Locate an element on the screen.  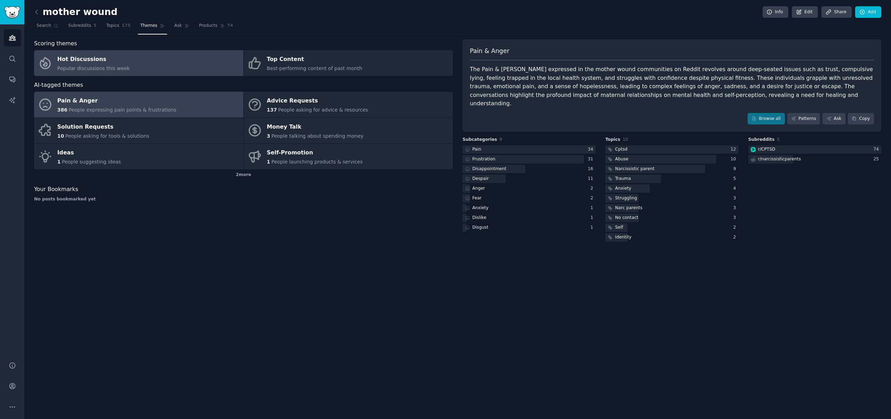
a: Despair11 is located at coordinates (529, 179).